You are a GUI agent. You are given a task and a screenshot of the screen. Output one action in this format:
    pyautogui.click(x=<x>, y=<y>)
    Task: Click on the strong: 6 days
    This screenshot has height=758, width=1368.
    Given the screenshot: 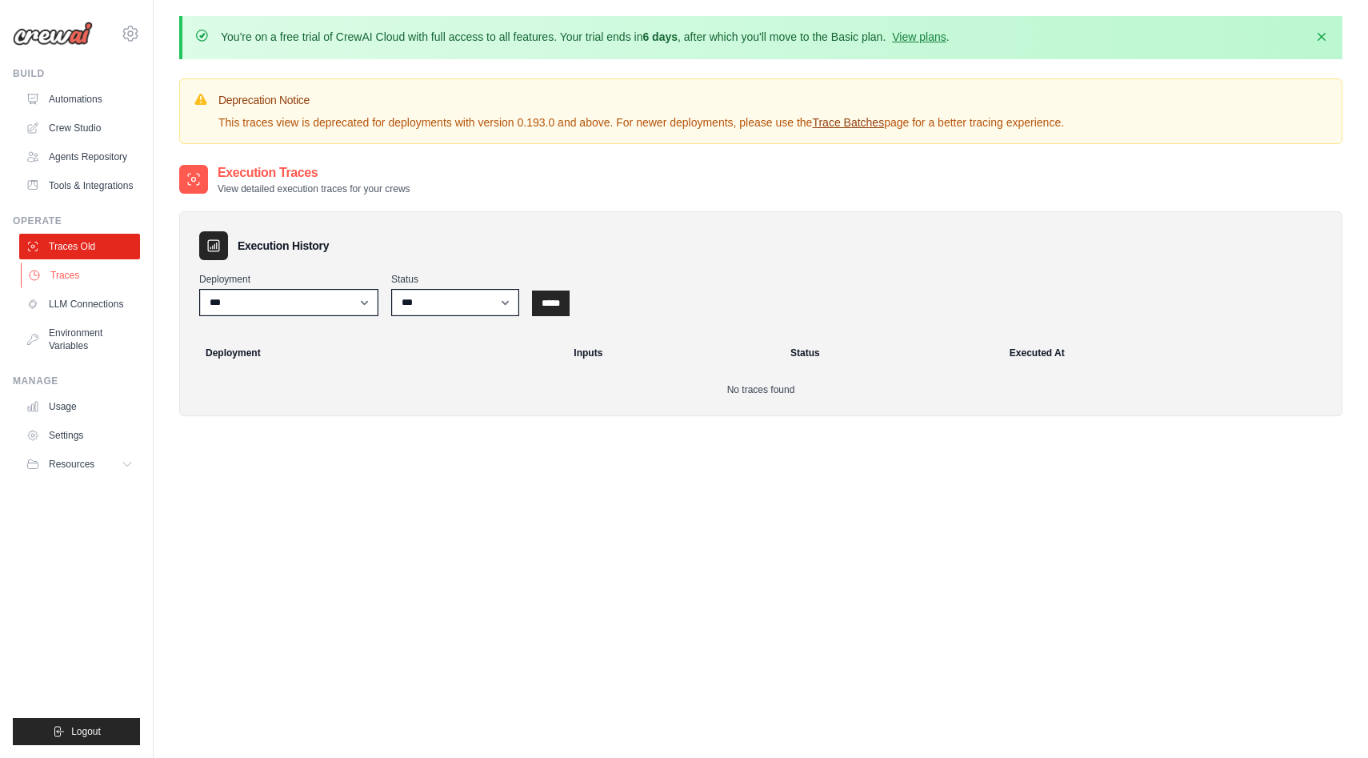 What is the action you would take?
    pyautogui.click(x=660, y=37)
    